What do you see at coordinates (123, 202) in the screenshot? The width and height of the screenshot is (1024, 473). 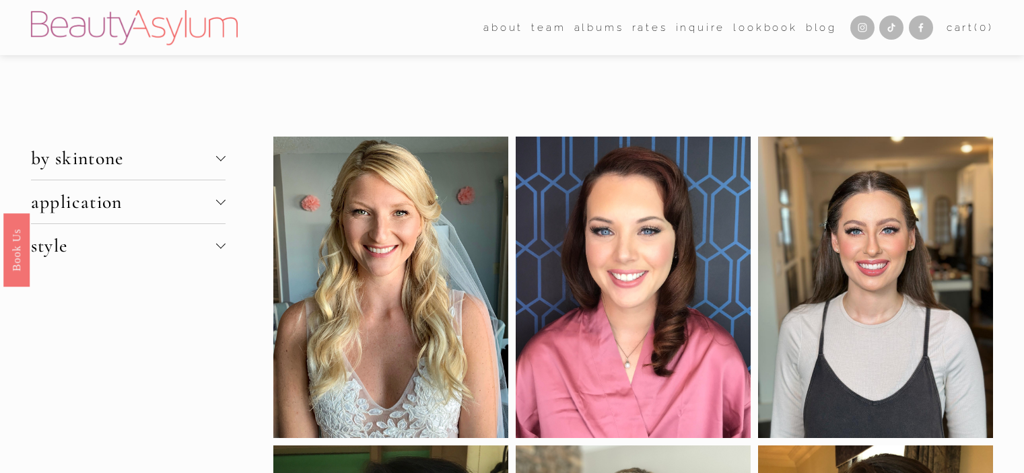 I see `span: application` at bounding box center [123, 202].